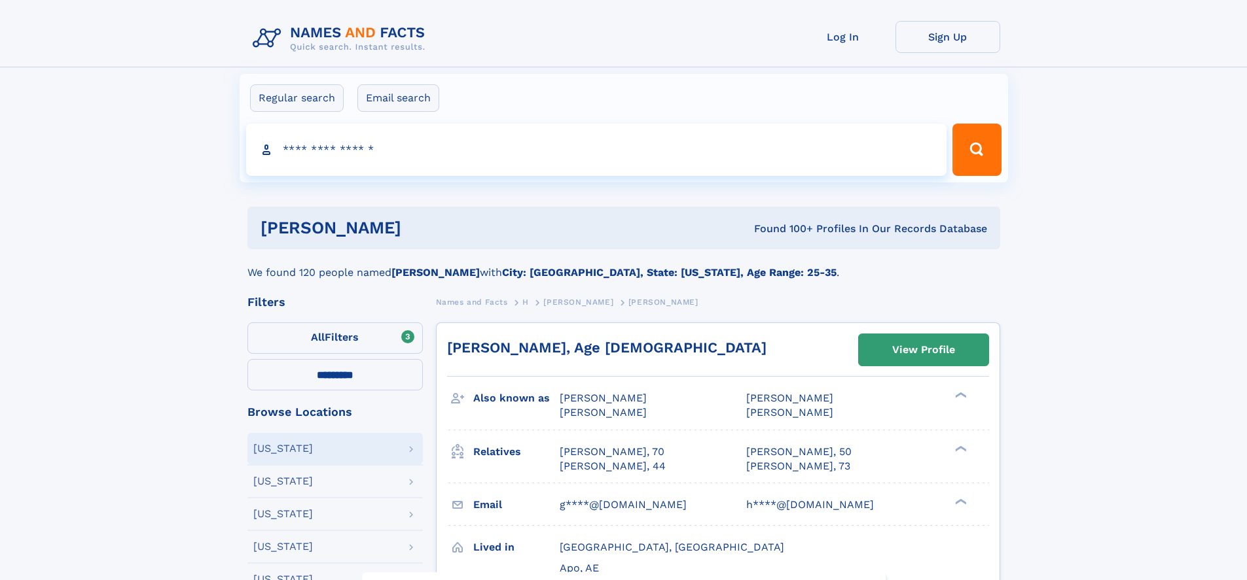 The height and width of the screenshot is (580, 1247). I want to click on h3: Relatives, so click(516, 452).